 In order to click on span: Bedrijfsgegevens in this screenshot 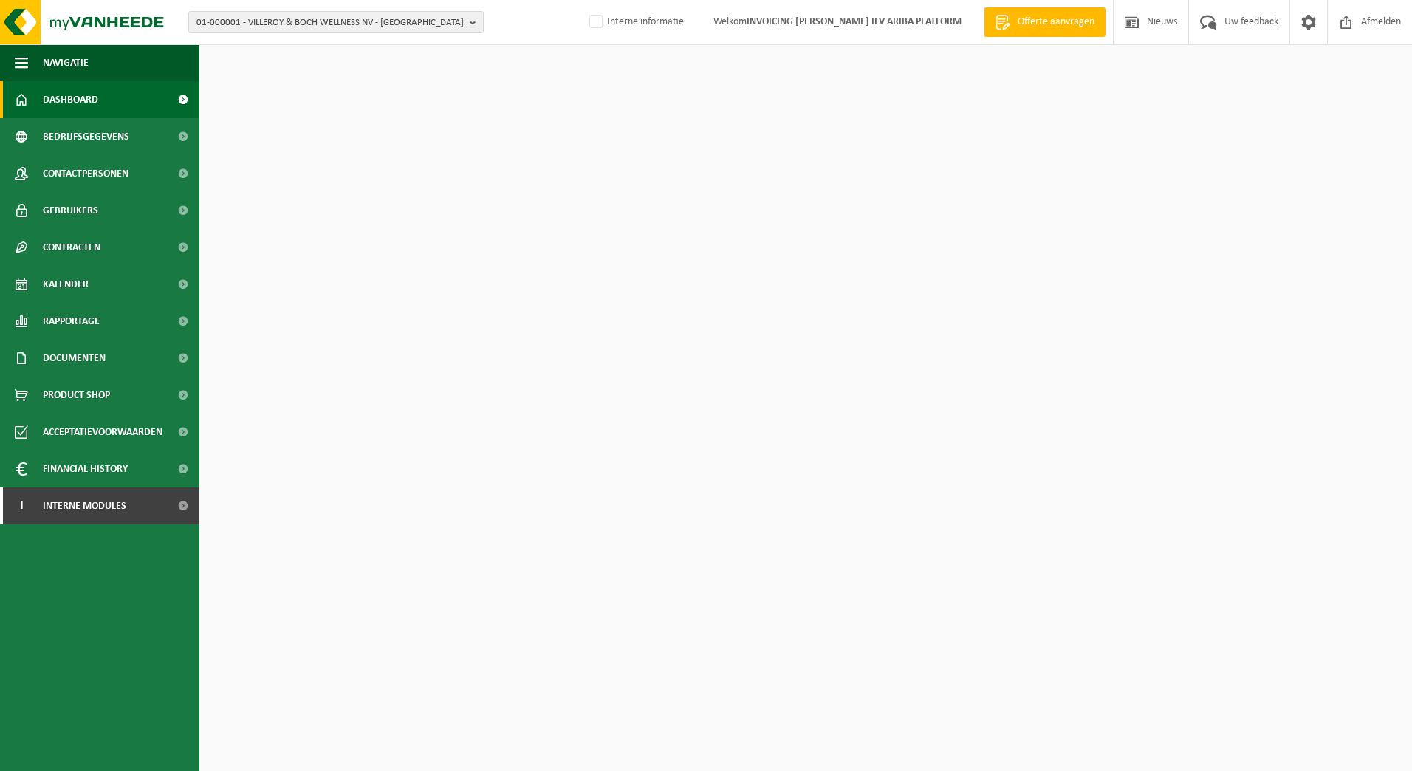, I will do `click(86, 137)`.